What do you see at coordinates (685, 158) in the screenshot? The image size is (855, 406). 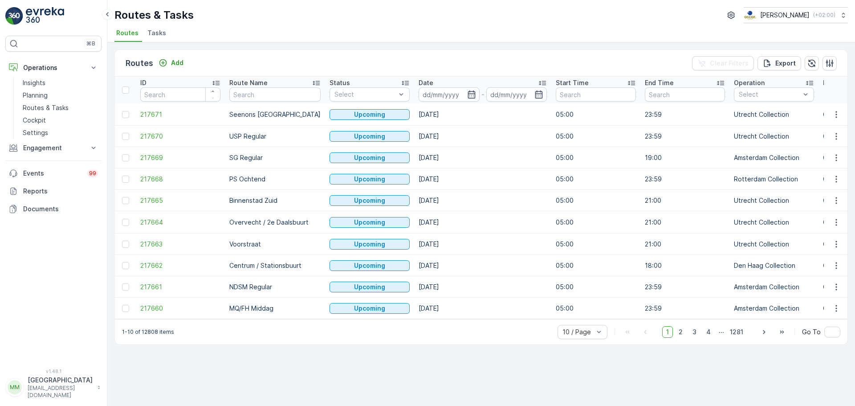 I see `td: 19:00` at bounding box center [685, 158].